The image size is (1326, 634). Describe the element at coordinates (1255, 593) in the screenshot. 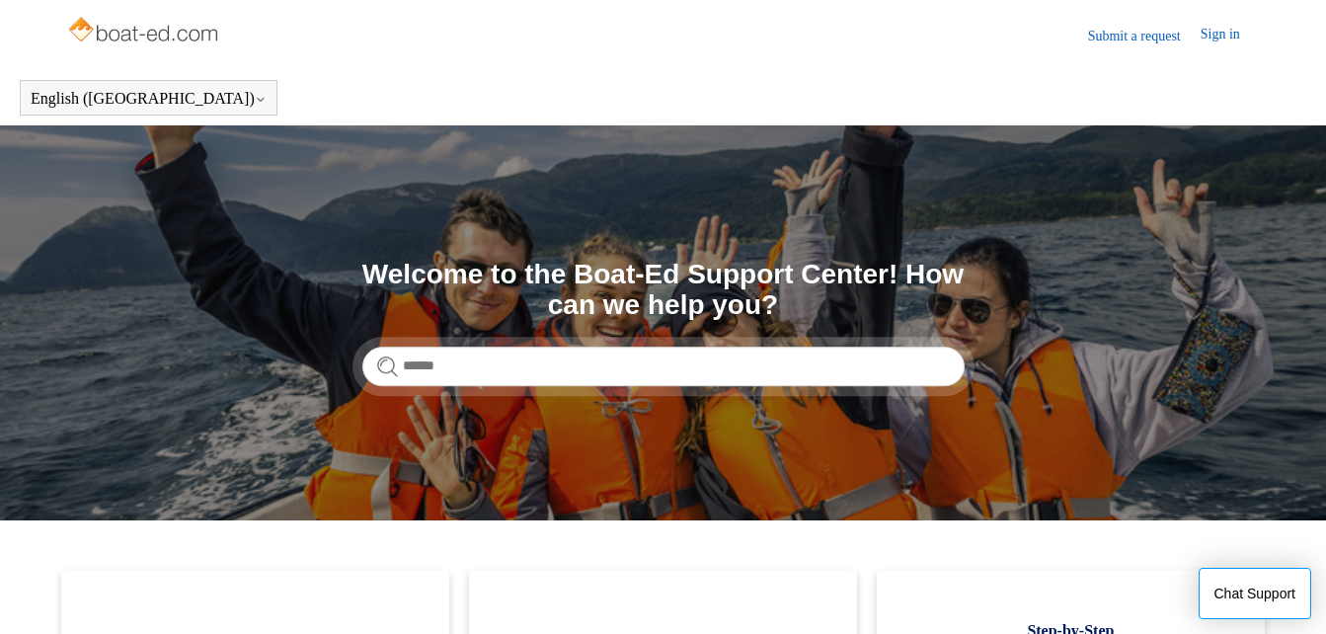

I see `div: Chat Support` at that location.